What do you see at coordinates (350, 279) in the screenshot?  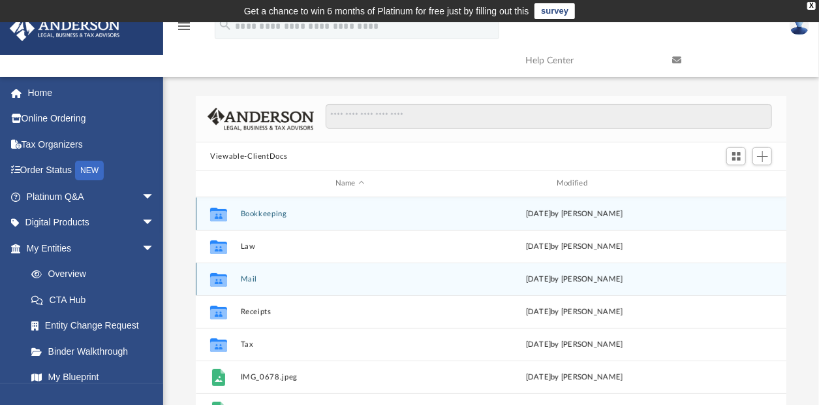 I see `button: Mail` at bounding box center [350, 279].